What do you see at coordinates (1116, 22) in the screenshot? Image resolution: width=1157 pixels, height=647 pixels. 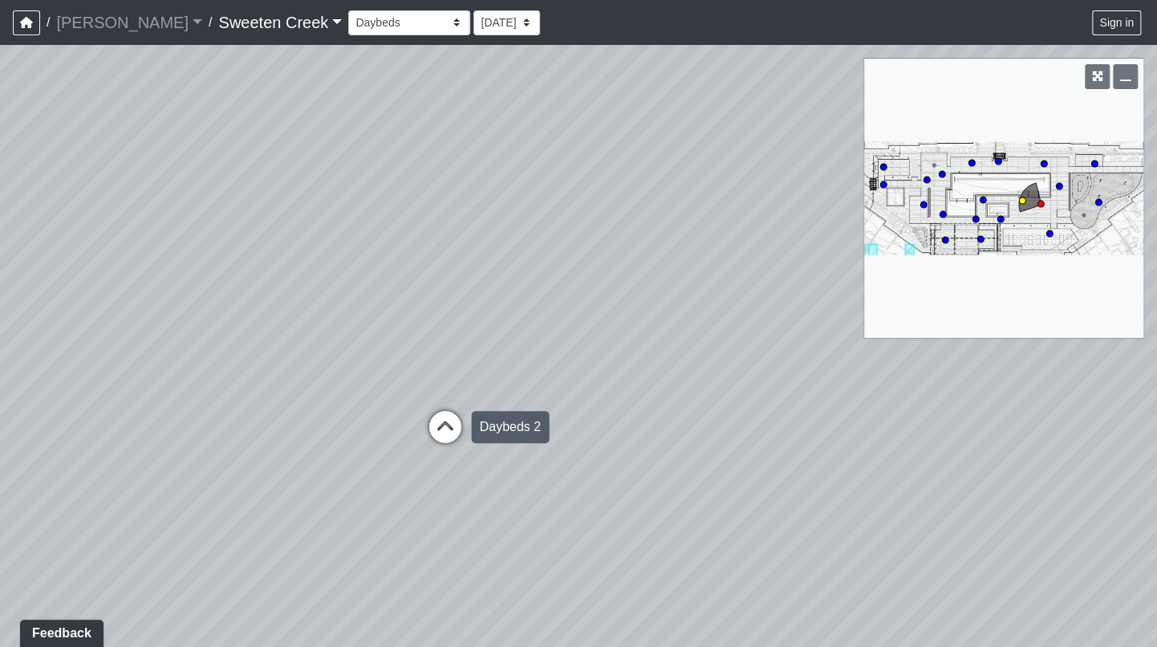 I see `button: Sign in` at bounding box center [1116, 22].